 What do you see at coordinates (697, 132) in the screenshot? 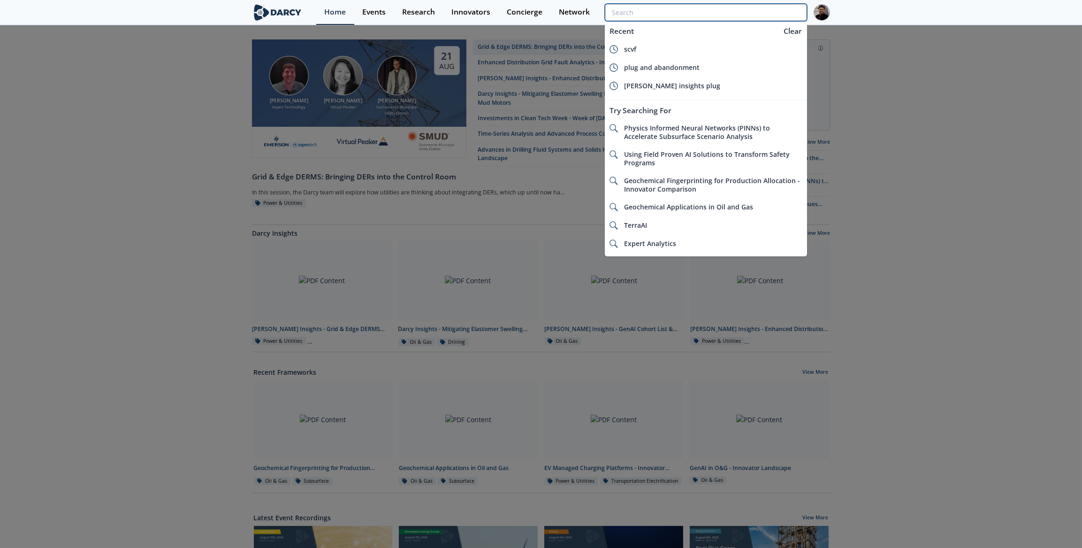
I see `span: Physics Informed Neural Networks (PINNs) to Accelerate Subsurface Scenario Analysis` at bounding box center [697, 132].